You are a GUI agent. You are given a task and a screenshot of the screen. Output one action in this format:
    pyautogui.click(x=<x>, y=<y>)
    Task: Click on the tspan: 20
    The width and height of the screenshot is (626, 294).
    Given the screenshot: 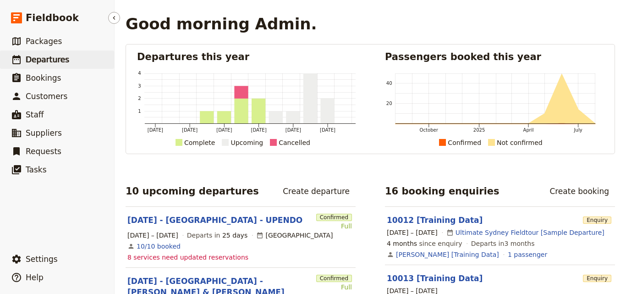 What is the action you would take?
    pyautogui.click(x=389, y=103)
    